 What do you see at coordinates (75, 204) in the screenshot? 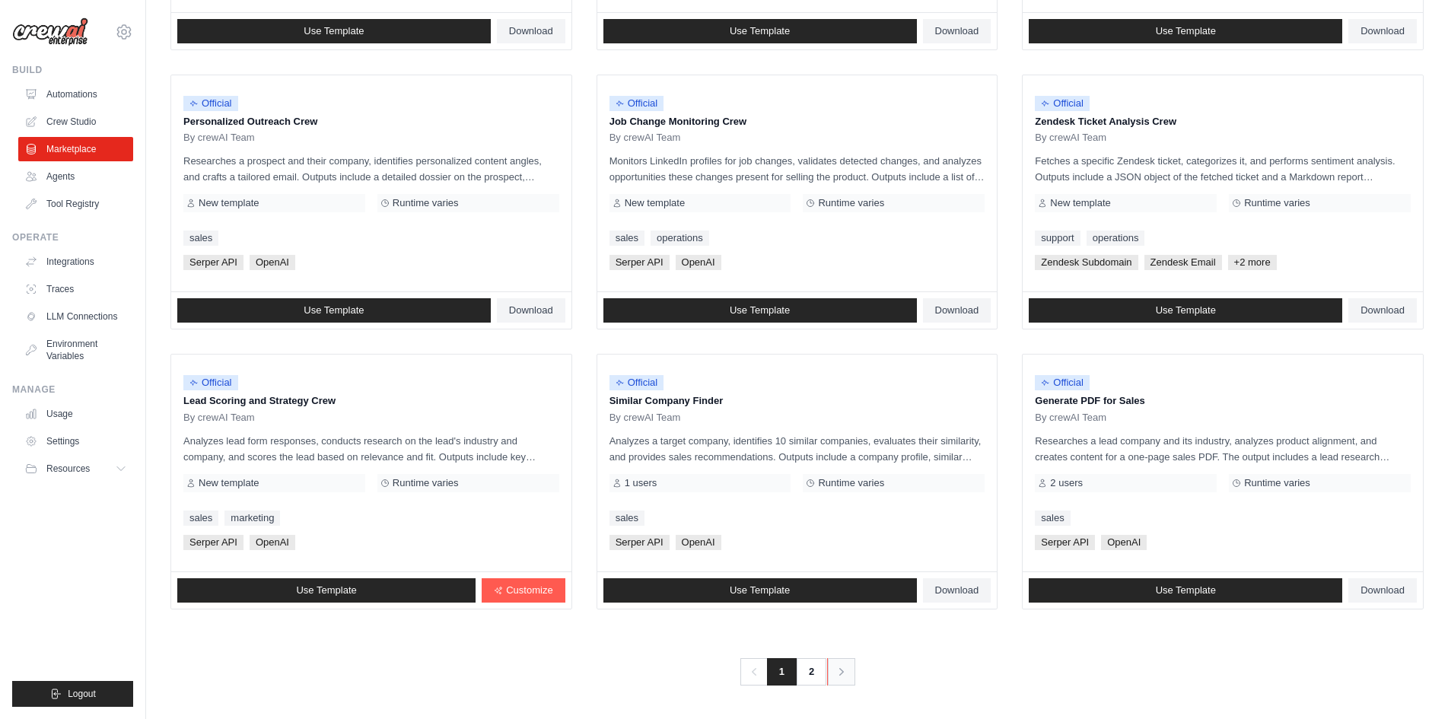
I see `a: Tool Registry` at bounding box center [75, 204].